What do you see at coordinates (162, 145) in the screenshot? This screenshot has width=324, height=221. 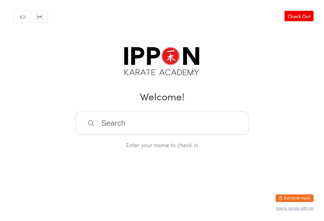 I see `div: Enter your name to check in` at bounding box center [162, 145].